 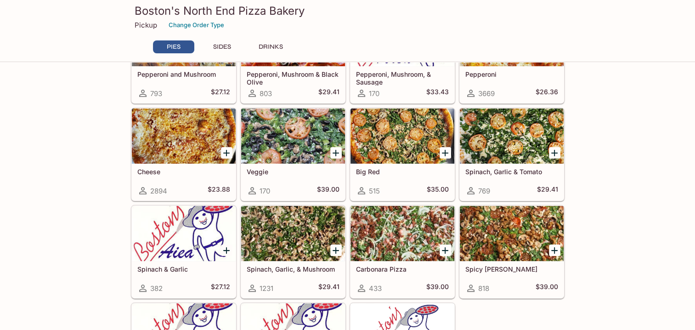 I want to click on span: 2894, so click(x=158, y=191).